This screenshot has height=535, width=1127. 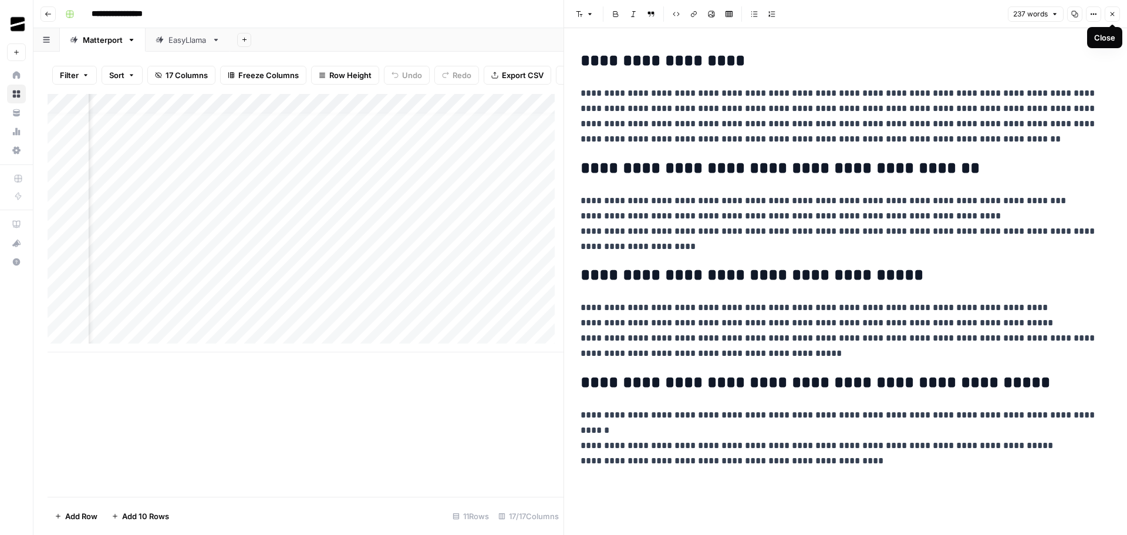 I want to click on a: Settings, so click(x=16, y=150).